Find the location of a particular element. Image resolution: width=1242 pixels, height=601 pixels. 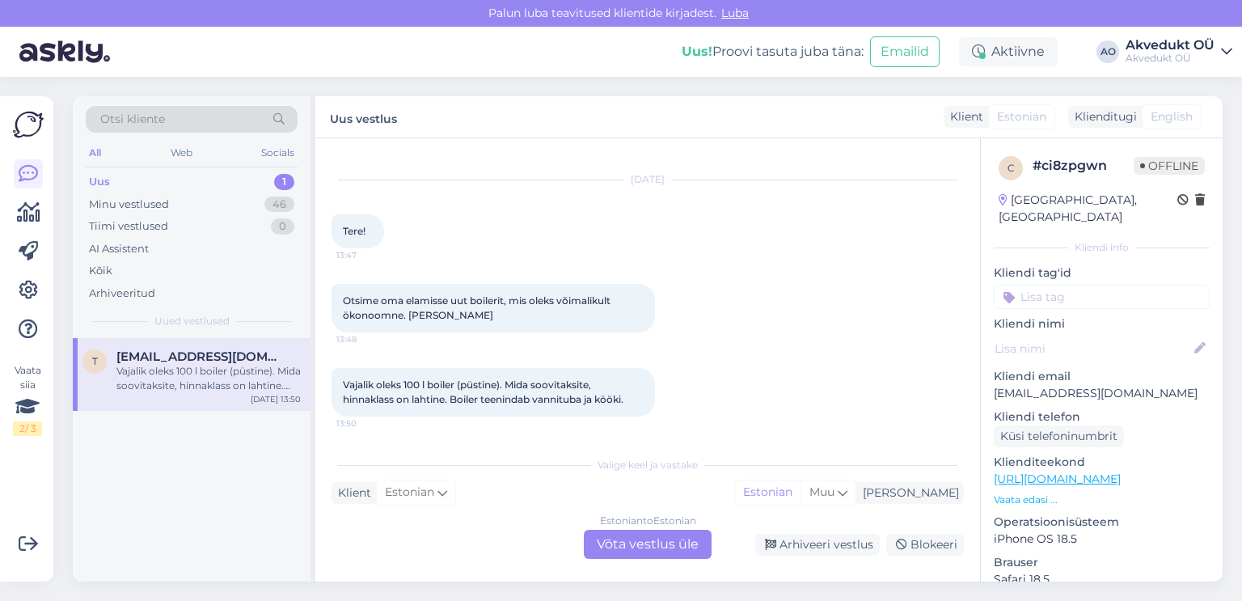

span: Vajalik oleks 100 l boiler (püstine). Mida soovitaksite, hinnaklass on lahtine. Boiler teenindab ... is located at coordinates (483, 392).